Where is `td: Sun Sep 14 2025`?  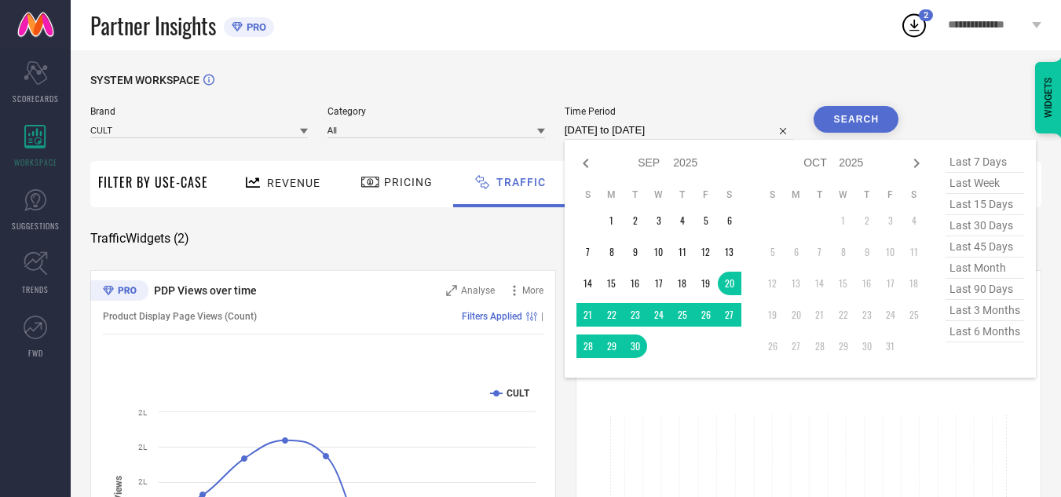 td: Sun Sep 14 2025 is located at coordinates (588, 284).